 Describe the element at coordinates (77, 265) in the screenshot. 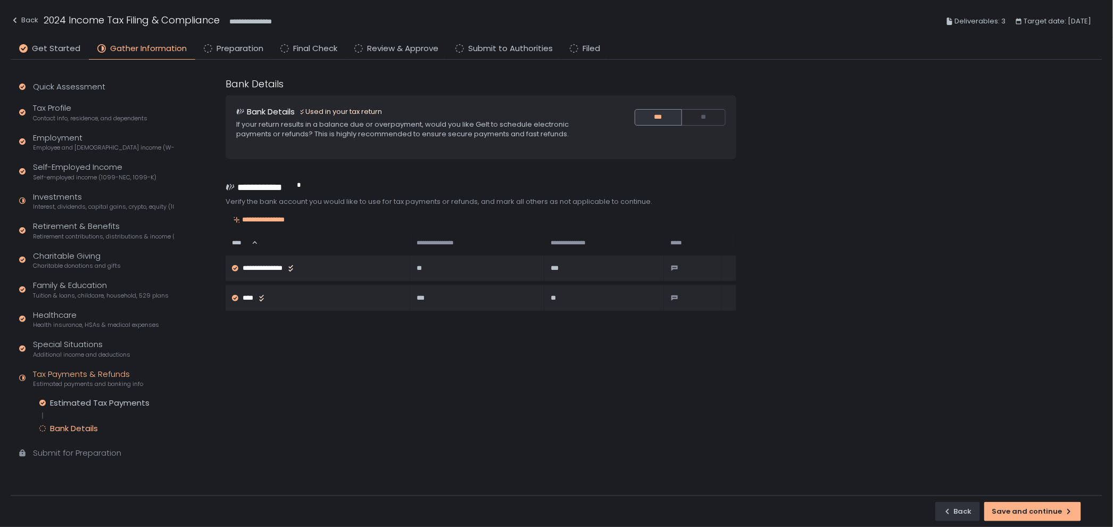

I see `span: Charitable donations and gifts` at that location.